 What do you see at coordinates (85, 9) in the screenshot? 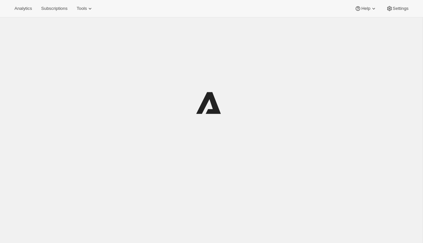
I see `button: Tools` at bounding box center [85, 9].